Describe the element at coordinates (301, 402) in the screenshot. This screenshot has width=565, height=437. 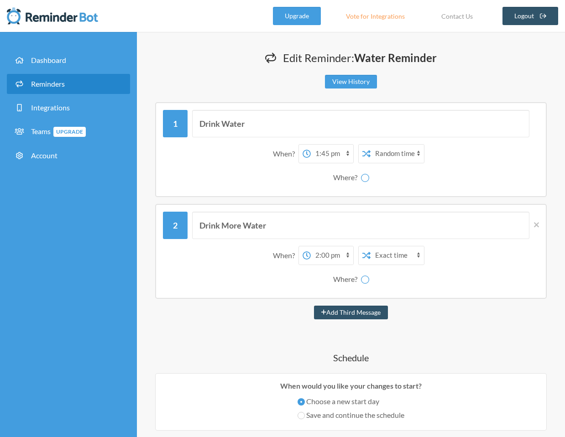
I see `input: Choose a new start day` at that location.